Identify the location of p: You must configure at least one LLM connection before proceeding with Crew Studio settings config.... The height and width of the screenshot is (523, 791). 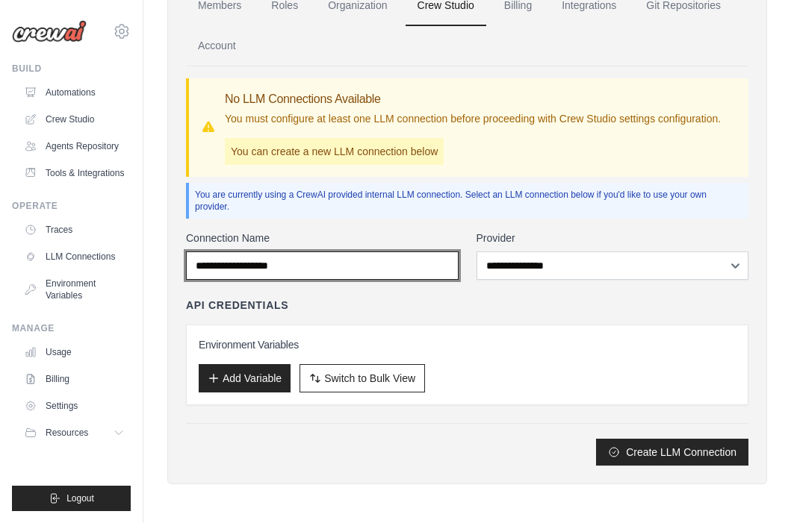
(473, 119).